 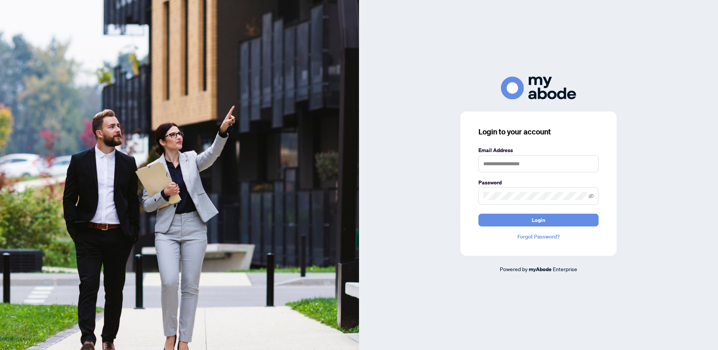 What do you see at coordinates (540, 269) in the screenshot?
I see `a: myAbode` at bounding box center [540, 269].